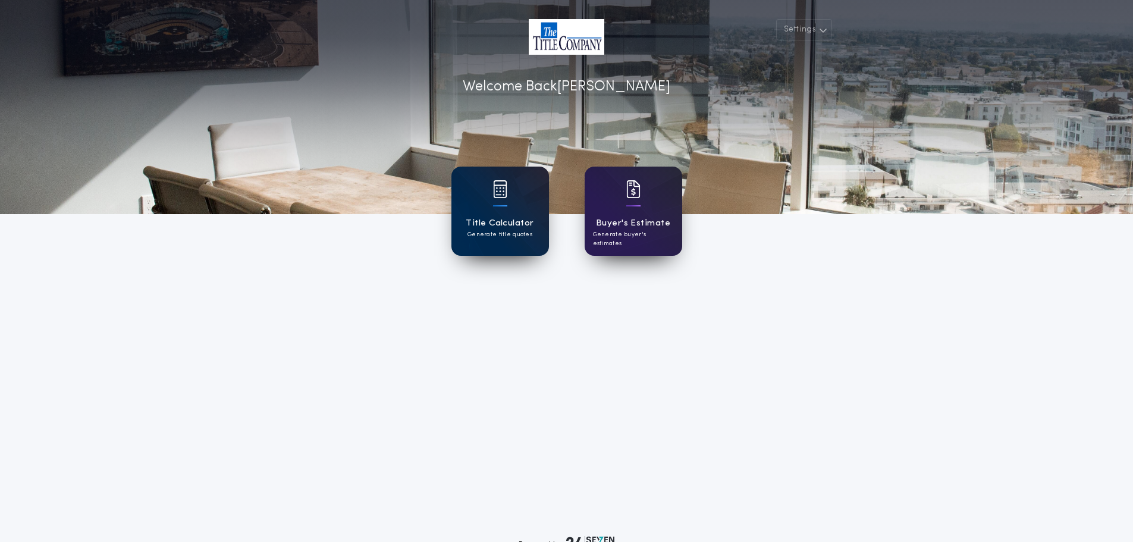  I want to click on a: card iconTitle CalculatorGenerate title quotes, so click(500, 211).